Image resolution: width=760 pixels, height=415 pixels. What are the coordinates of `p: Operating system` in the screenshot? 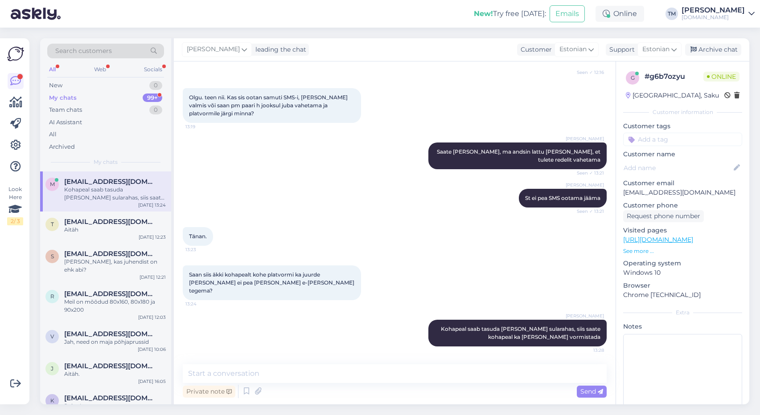 It's located at (683, 263).